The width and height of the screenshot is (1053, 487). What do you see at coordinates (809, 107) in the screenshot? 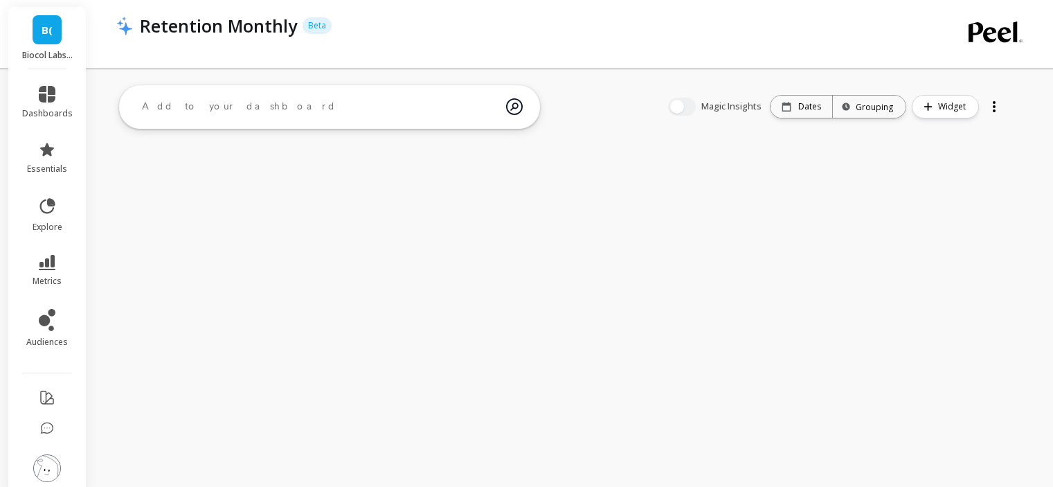
I see `p: Dates` at bounding box center [809, 107].